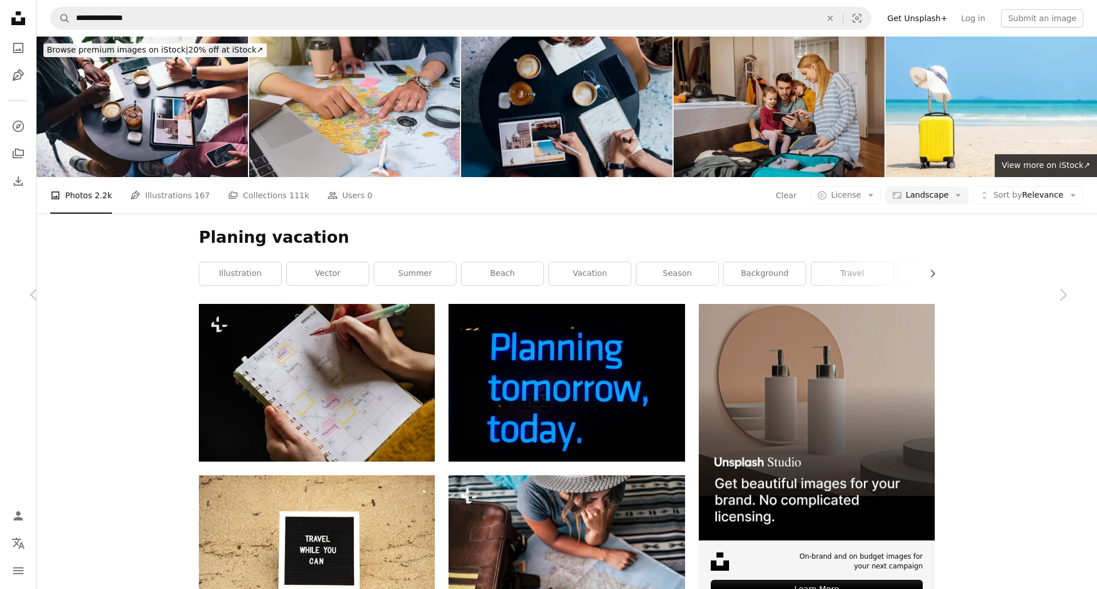 The height and width of the screenshot is (589, 1097). I want to click on a: illustration, so click(240, 274).